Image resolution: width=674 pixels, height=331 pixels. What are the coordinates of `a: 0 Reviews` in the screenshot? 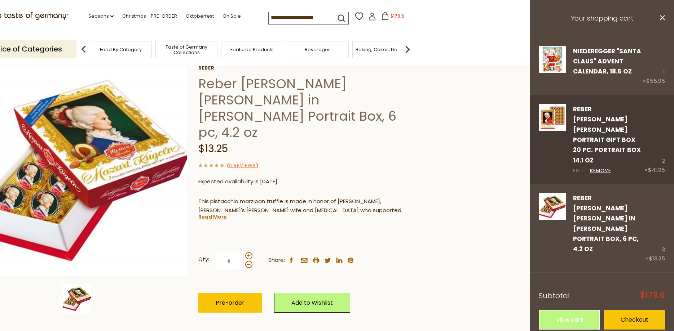 It's located at (242, 166).